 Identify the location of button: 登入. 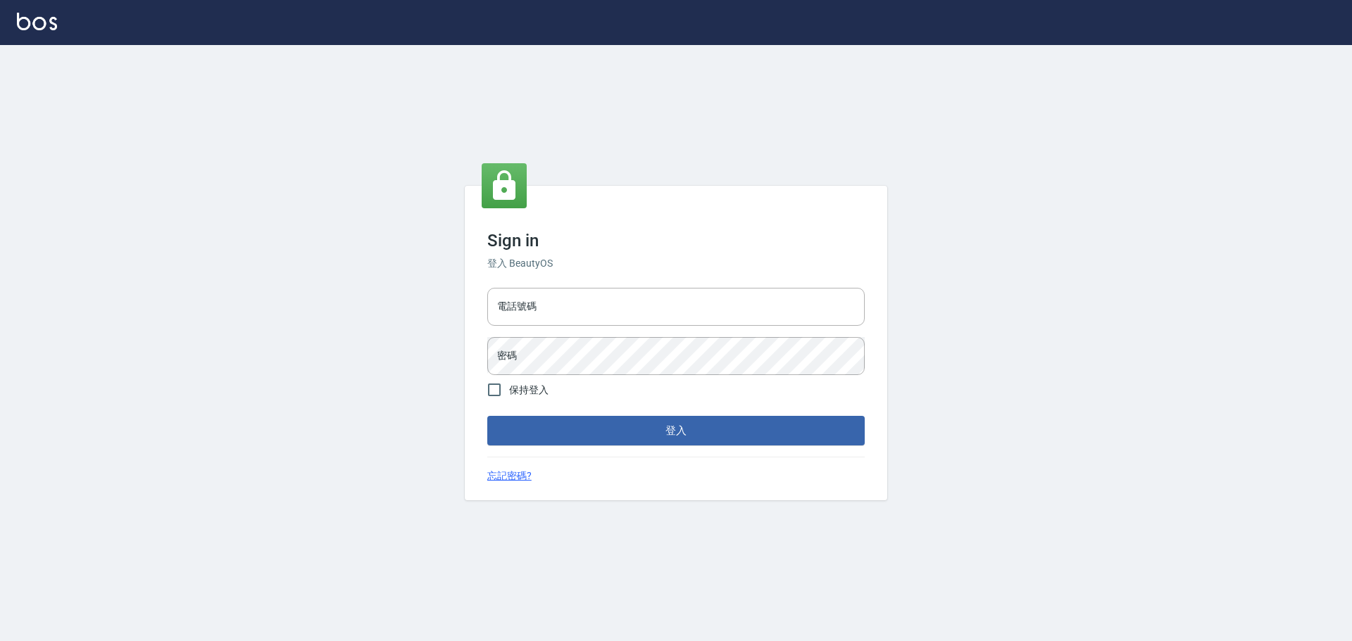
(676, 431).